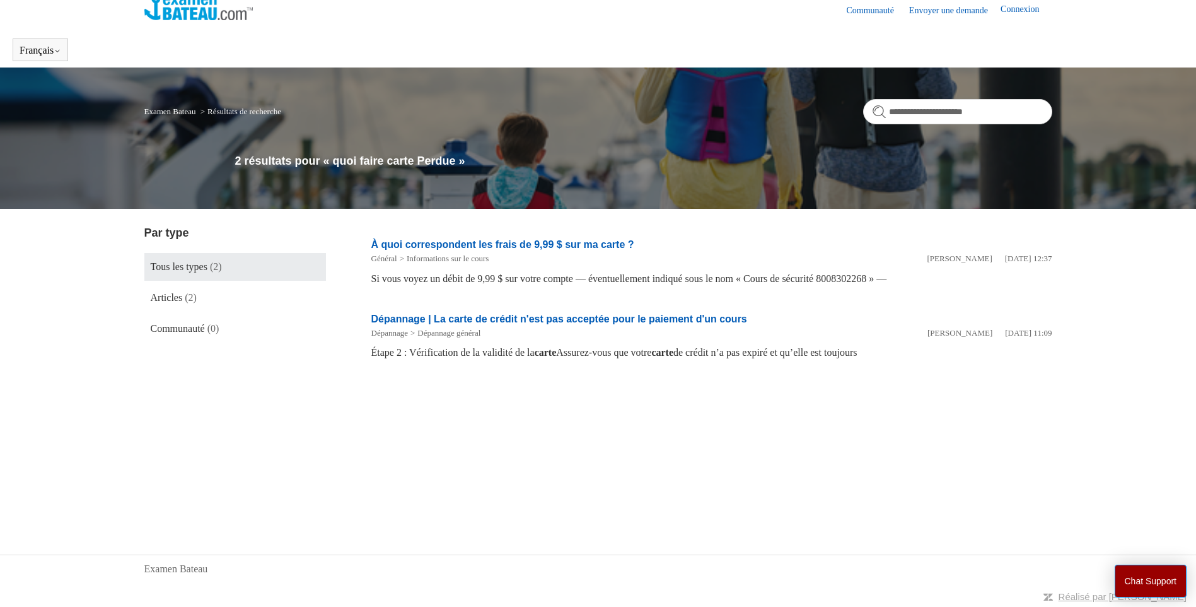 This screenshot has width=1196, height=607. Describe the element at coordinates (166, 297) in the screenshot. I see `span: Articles` at that location.